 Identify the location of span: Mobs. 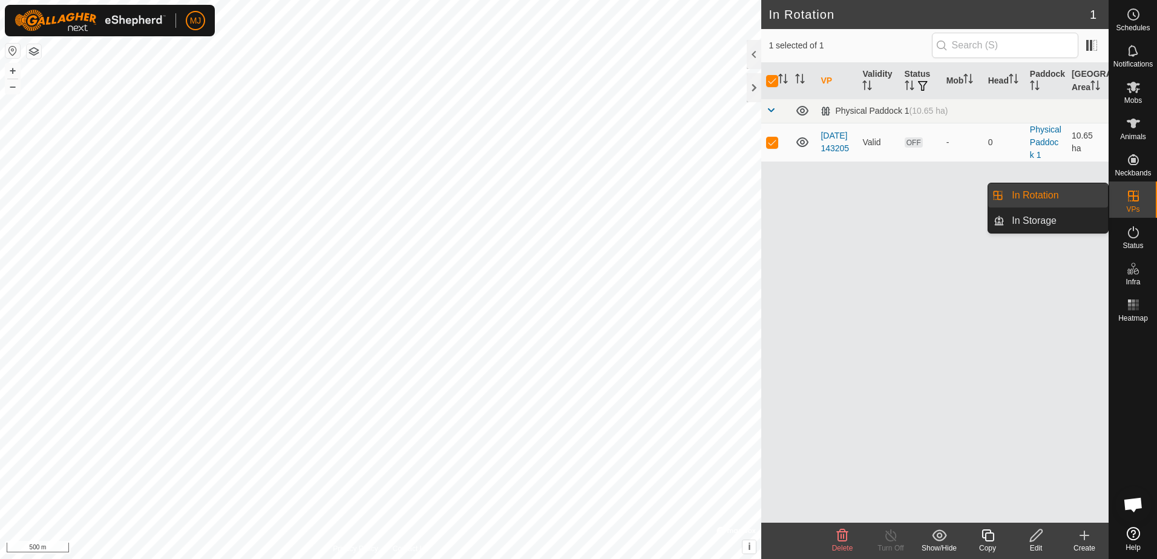
(1132, 100).